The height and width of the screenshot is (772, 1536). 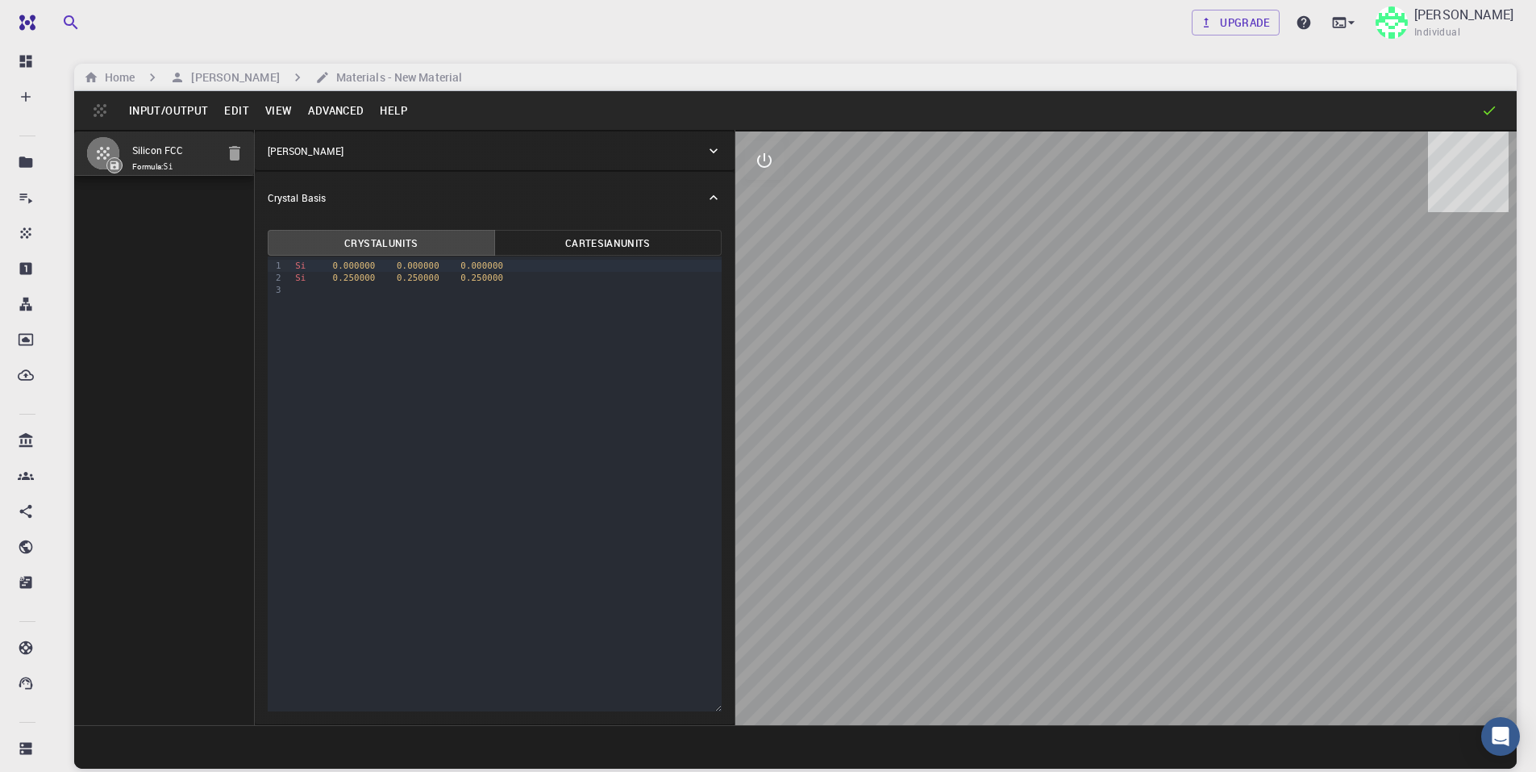 What do you see at coordinates (1391, 23) in the screenshot?
I see `img: tran van tam` at bounding box center [1391, 23].